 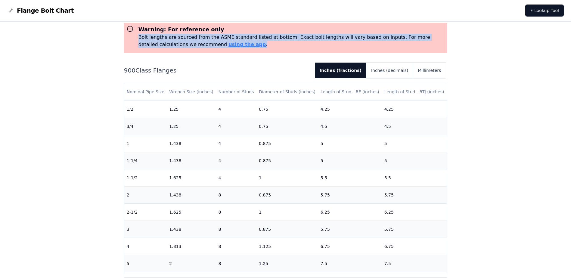 What do you see at coordinates (191, 92) in the screenshot?
I see `th: Wrench Size (inches)` at bounding box center [191, 92].